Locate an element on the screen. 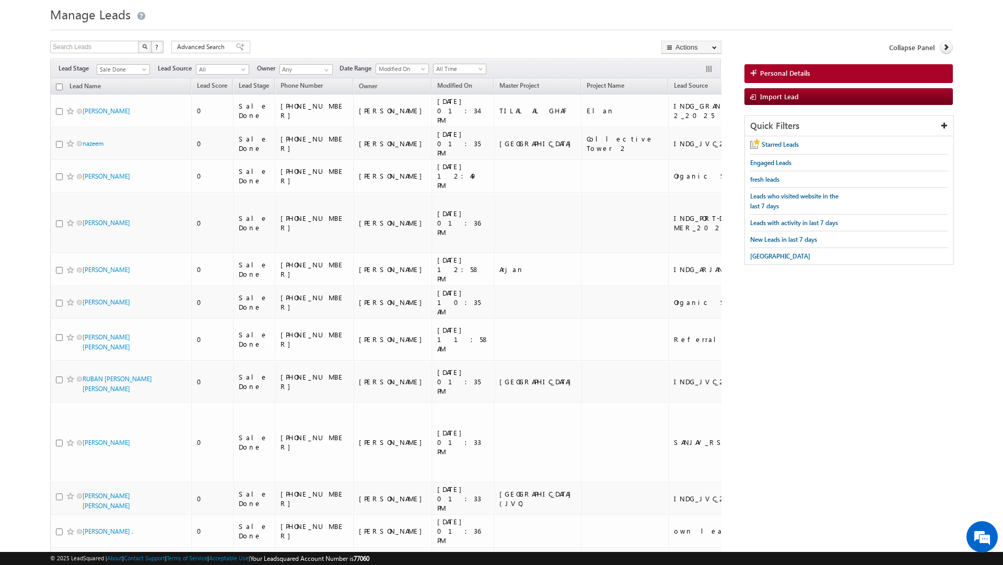  img: Search is located at coordinates (145, 46).